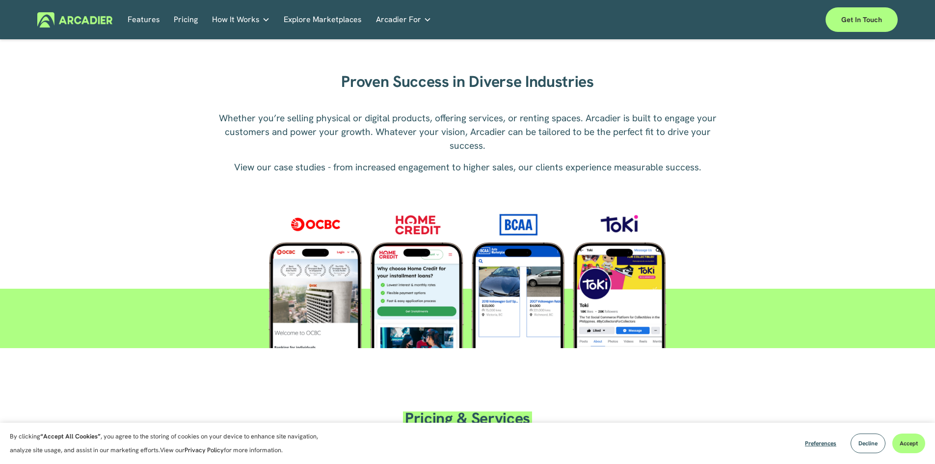 This screenshot has height=464, width=935. I want to click on a: Features, so click(144, 20).